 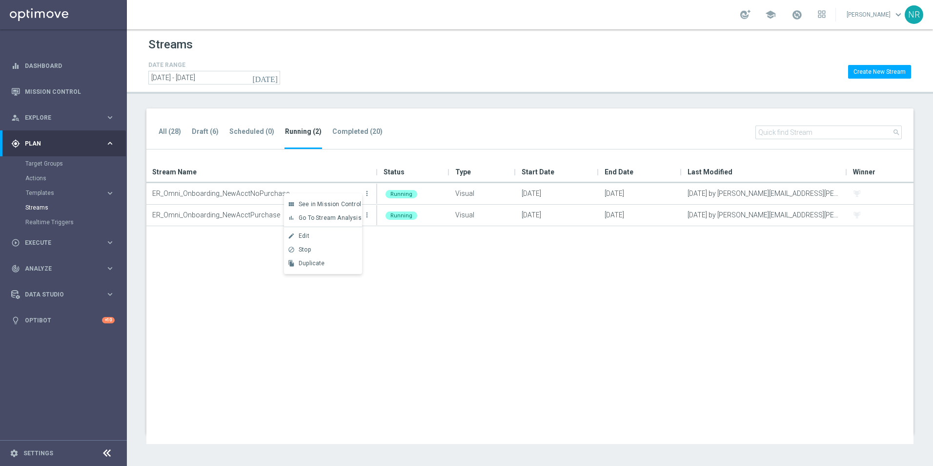 What do you see at coordinates (58, 268) in the screenshot?
I see `div: Analyze` at bounding box center [58, 268].